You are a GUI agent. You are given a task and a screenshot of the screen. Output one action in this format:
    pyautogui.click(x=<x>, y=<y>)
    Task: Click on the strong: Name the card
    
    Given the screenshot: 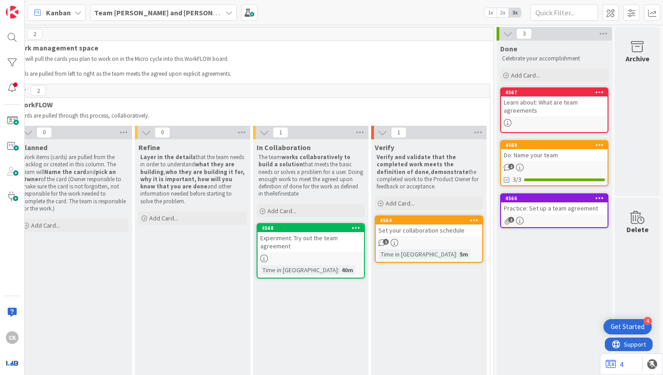 What is the action you would take?
    pyautogui.click(x=65, y=172)
    